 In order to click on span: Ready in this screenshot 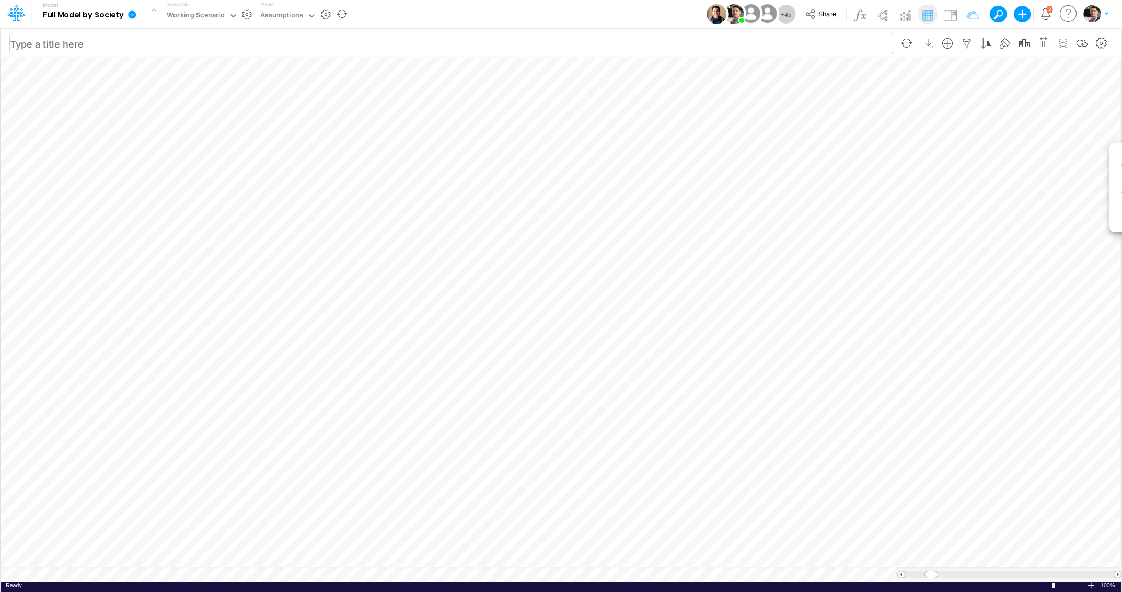, I will do `click(14, 585)`.